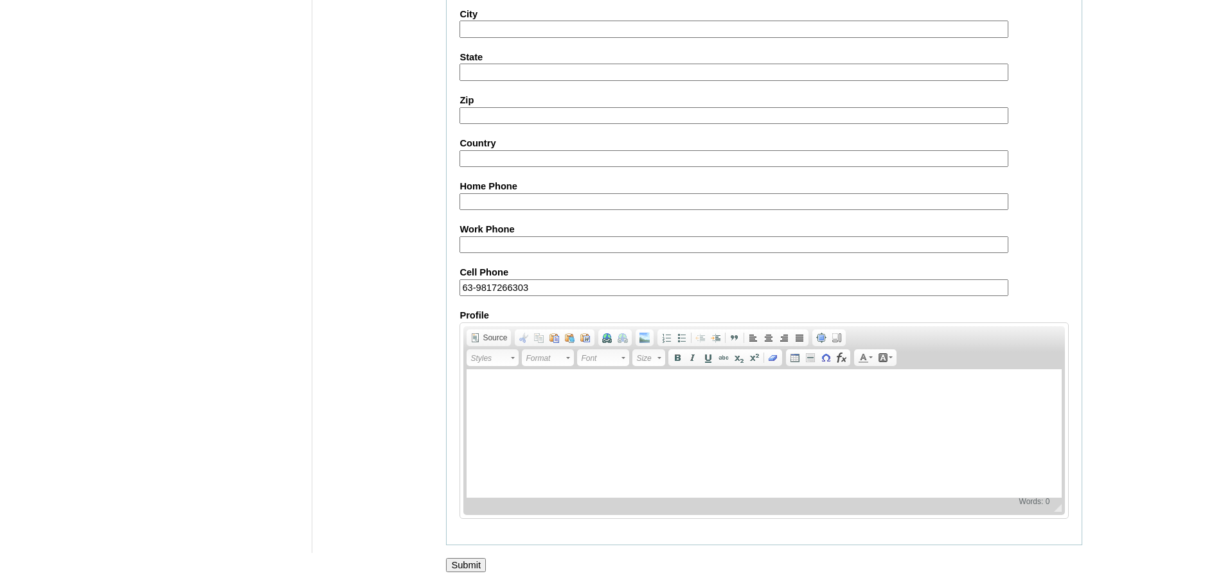 The height and width of the screenshot is (585, 1223). I want to click on label: State, so click(764, 57).